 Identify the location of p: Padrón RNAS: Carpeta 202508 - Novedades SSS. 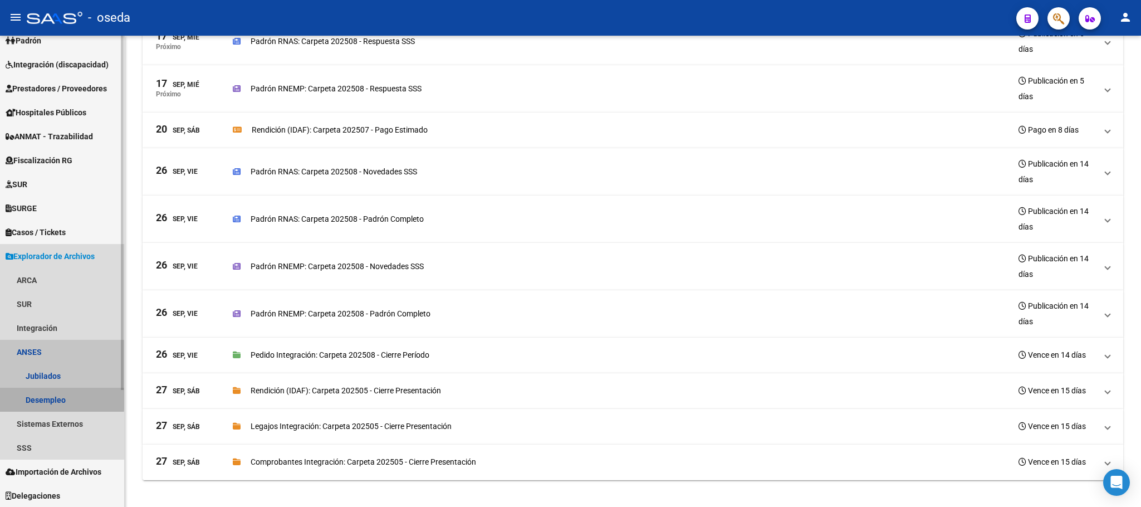
(334, 172).